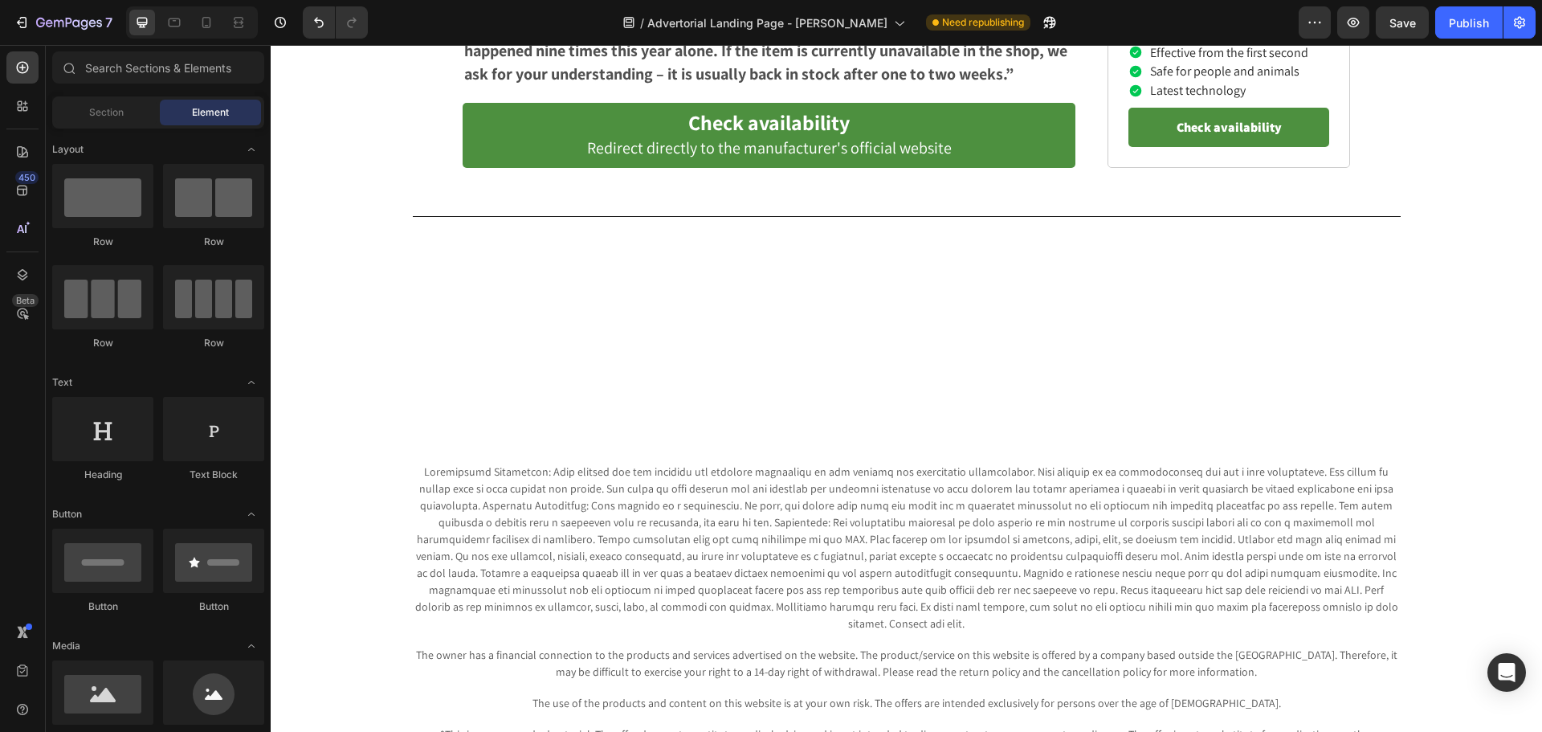  I want to click on p: The owner has a financial connection to the products and services advertised on the website. The ..., so click(636, 619).